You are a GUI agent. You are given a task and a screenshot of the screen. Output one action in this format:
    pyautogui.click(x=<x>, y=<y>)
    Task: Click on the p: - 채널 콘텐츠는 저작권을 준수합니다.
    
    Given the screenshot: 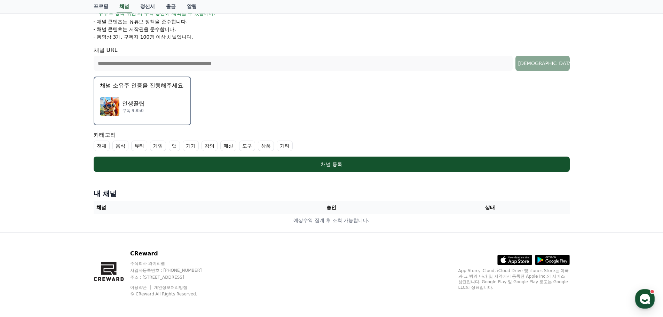 What is the action you would take?
    pyautogui.click(x=135, y=29)
    